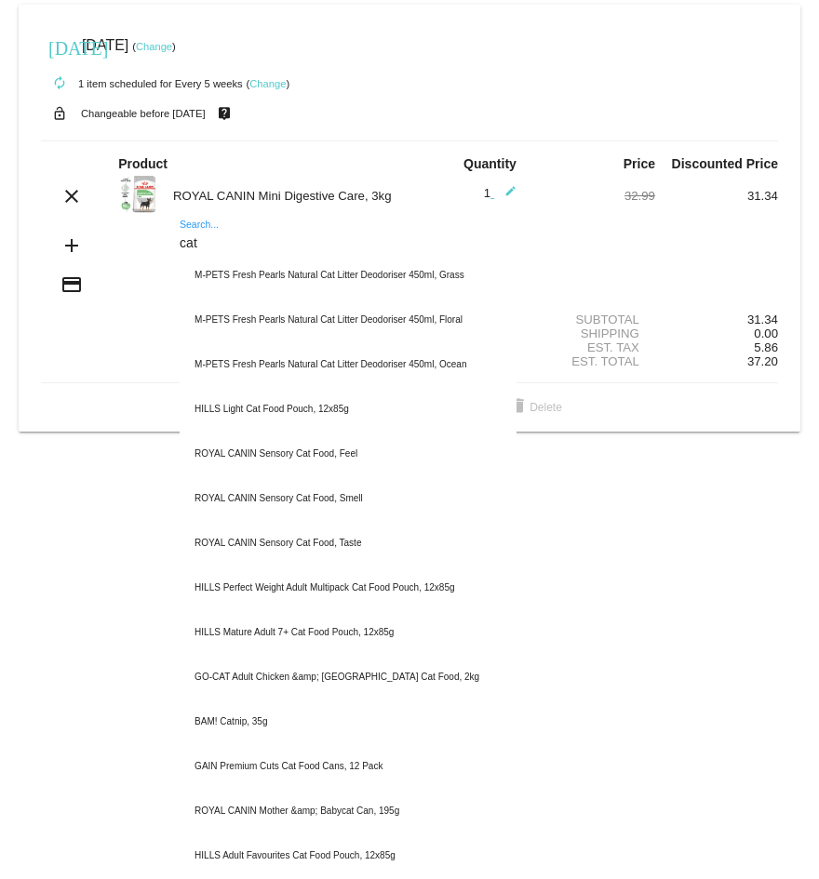  What do you see at coordinates (348, 499) in the screenshot?
I see `div: ROYAL CANIN Sensory Cat Food, Smell` at bounding box center [348, 499].